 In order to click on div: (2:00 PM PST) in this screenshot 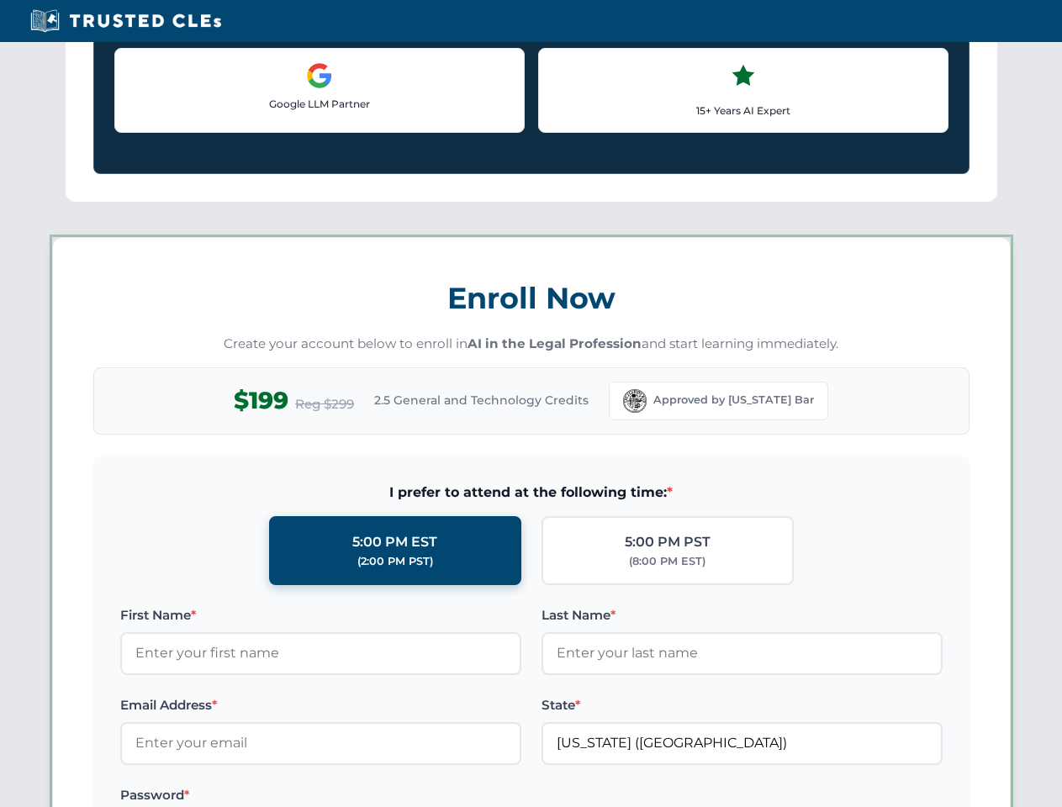, I will do `click(395, 561)`.